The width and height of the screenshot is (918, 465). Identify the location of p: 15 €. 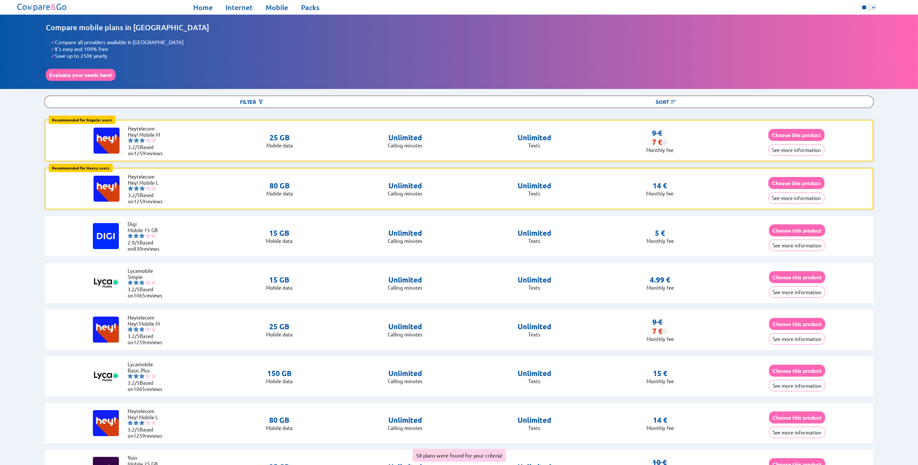
(660, 374).